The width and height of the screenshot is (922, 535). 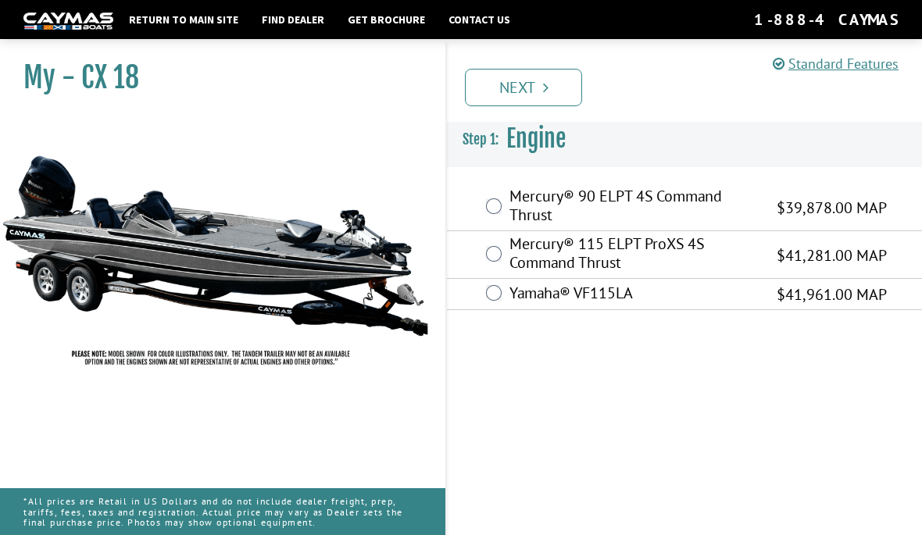 What do you see at coordinates (223, 512) in the screenshot?
I see `p: *All prices are Retail in US Dollars and do not include dealer freight, prep, tariffs, fees, taxe...` at bounding box center [223, 512].